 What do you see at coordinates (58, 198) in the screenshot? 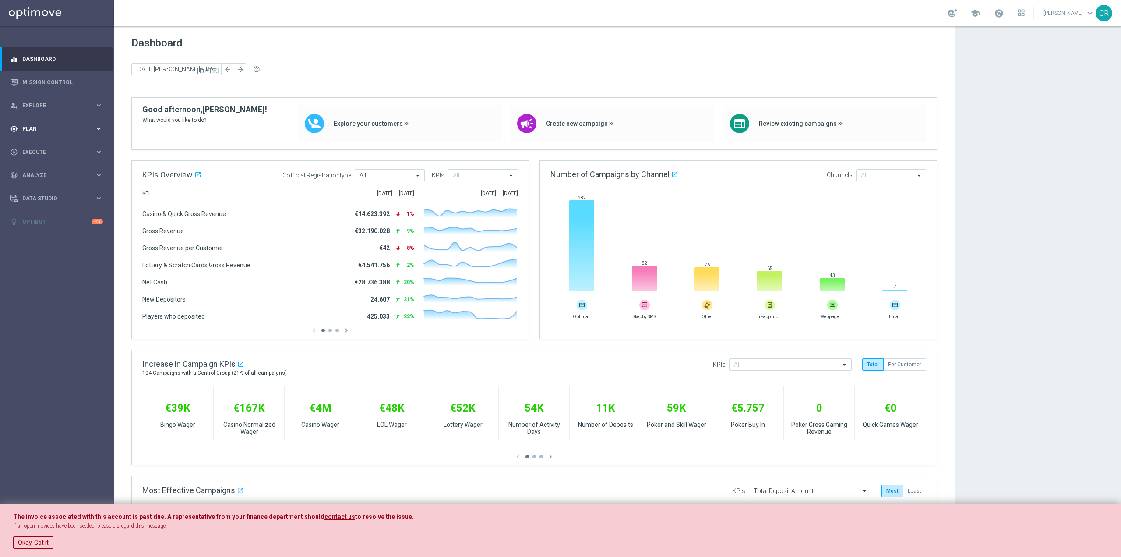
I see `span: Data Studio` at bounding box center [58, 198].